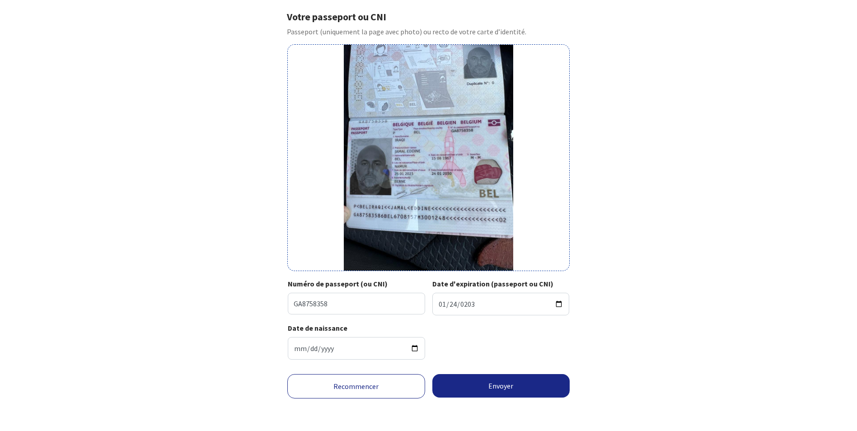  Describe the element at coordinates (428, 17) in the screenshot. I see `h1: Votre passeport ou CNI` at that location.